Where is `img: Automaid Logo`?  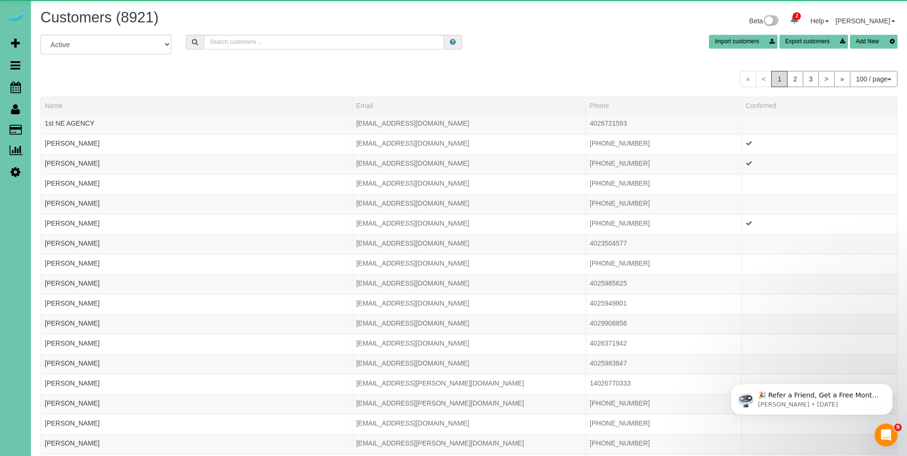 img: Automaid Logo is located at coordinates (15, 16).